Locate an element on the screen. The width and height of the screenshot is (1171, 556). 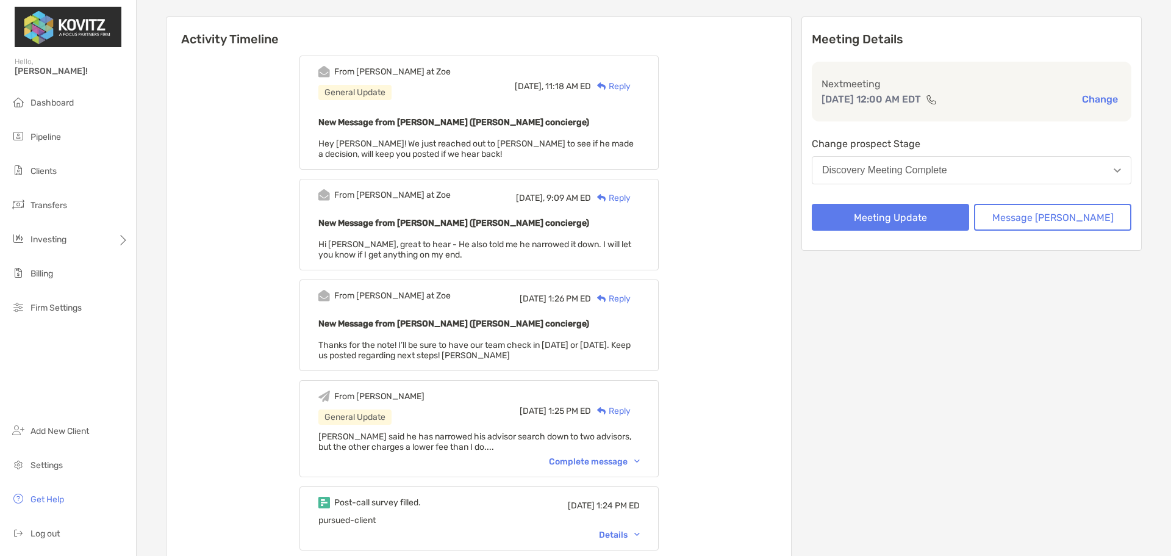
span: 11:18 AM ED is located at coordinates (568, 86).